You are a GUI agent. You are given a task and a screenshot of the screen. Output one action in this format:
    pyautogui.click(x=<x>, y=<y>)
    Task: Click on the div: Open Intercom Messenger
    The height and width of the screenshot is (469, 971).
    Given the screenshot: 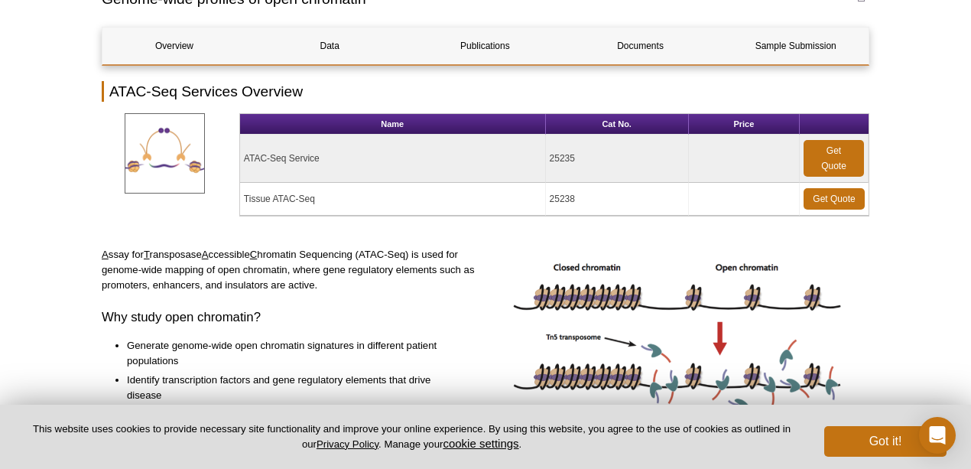 What is the action you would take?
    pyautogui.click(x=938, y=435)
    